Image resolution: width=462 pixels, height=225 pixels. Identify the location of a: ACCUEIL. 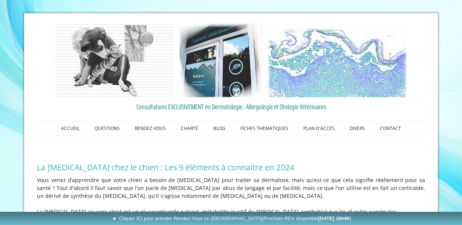
(70, 128).